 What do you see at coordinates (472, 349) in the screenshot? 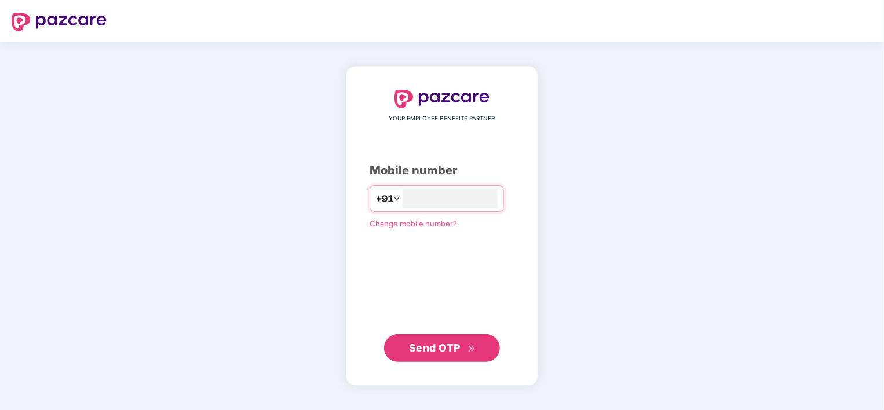
I see `span: double-right` at bounding box center [472, 349].